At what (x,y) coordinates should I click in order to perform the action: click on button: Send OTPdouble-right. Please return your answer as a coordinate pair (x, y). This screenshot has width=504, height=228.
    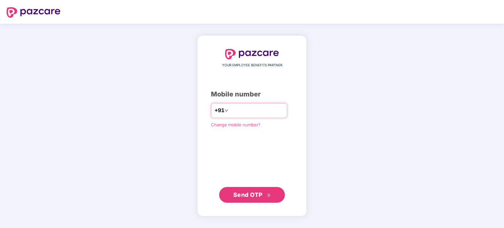
    Looking at the image, I should click on (252, 195).